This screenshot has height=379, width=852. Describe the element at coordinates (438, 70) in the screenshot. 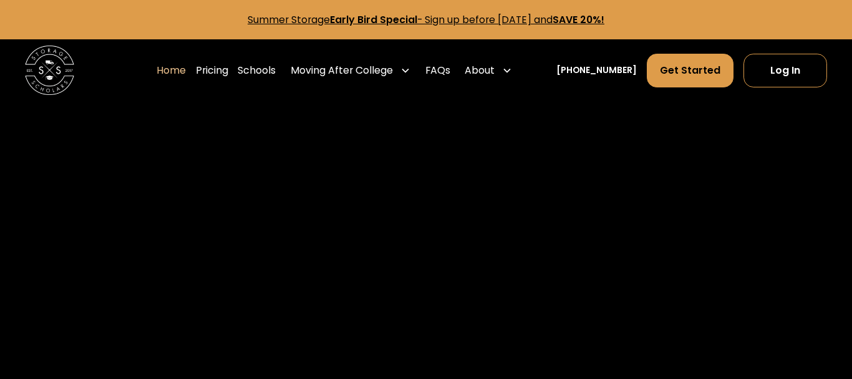

I see `a: FAQs` at that location.